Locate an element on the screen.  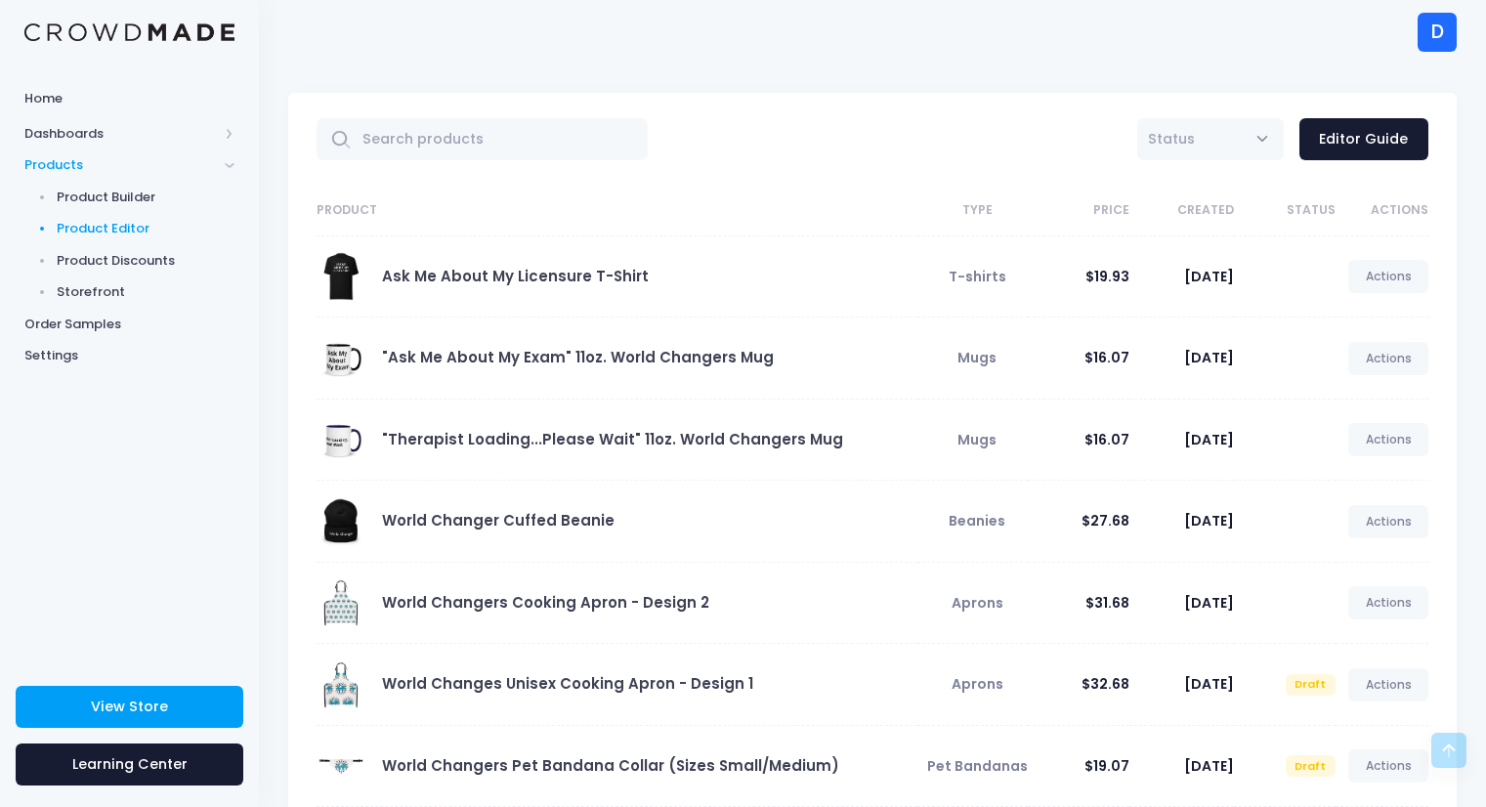
a: Learning Center is located at coordinates (129, 764).